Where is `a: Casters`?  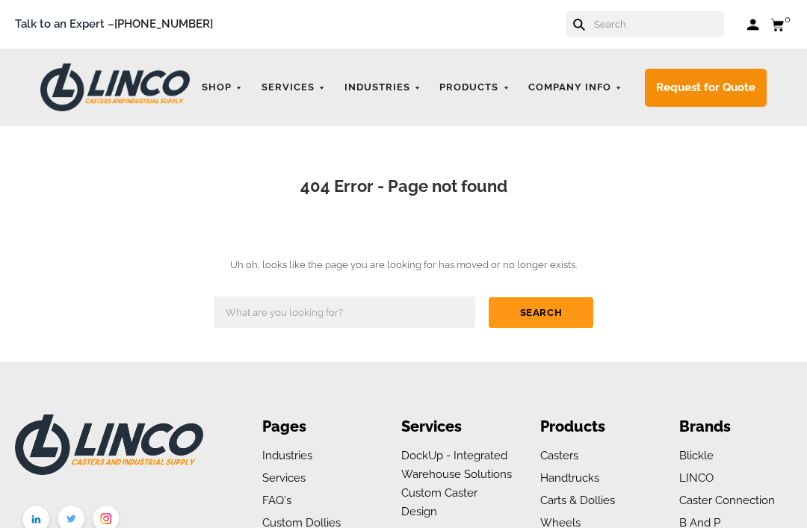
a: Casters is located at coordinates (559, 456).